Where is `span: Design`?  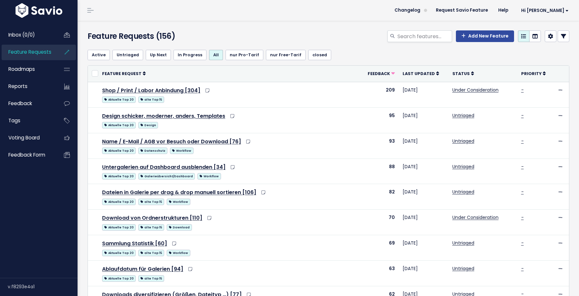 span: Design is located at coordinates (148, 125).